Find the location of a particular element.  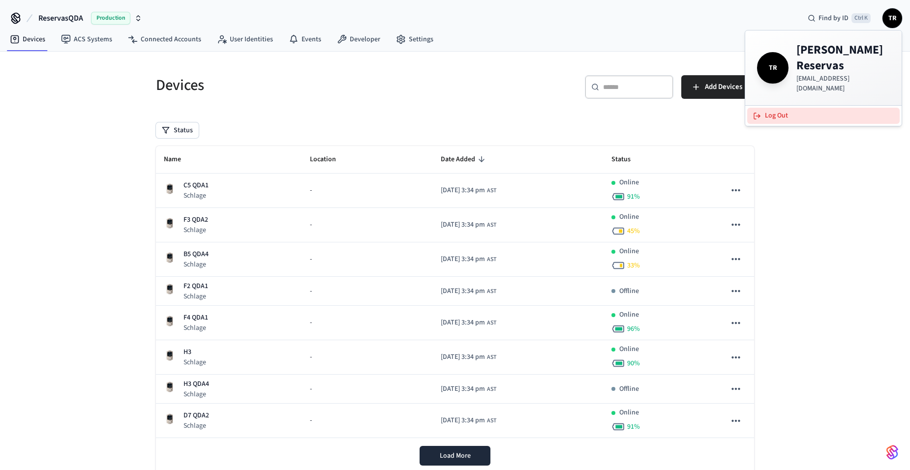

p: D7 QDA2 is located at coordinates (196, 415).